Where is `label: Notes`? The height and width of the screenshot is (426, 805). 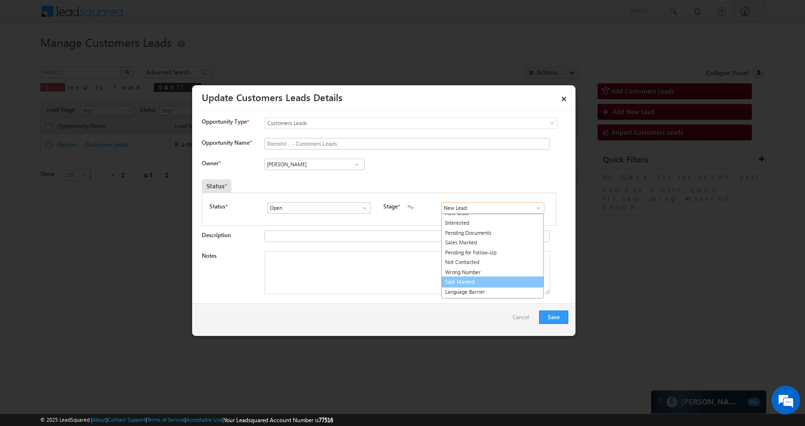 label: Notes is located at coordinates (209, 255).